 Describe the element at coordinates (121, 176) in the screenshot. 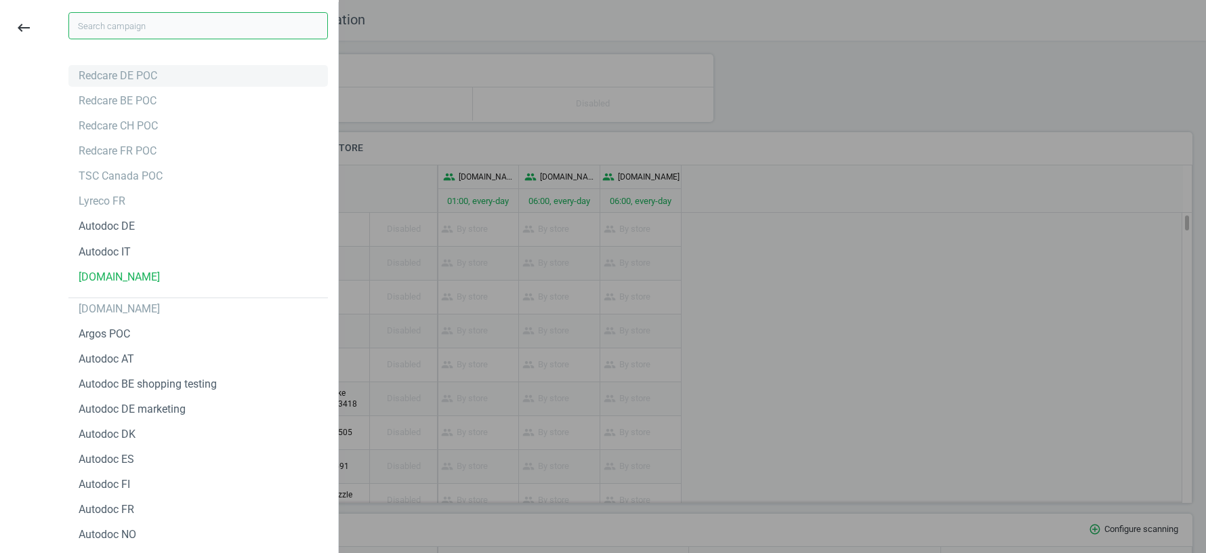

I see `div: TSC Canada POC` at that location.